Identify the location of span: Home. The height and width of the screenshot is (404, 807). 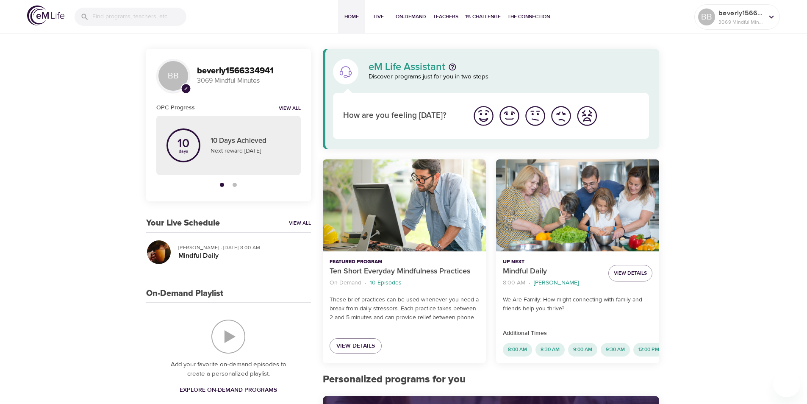
(352, 17).